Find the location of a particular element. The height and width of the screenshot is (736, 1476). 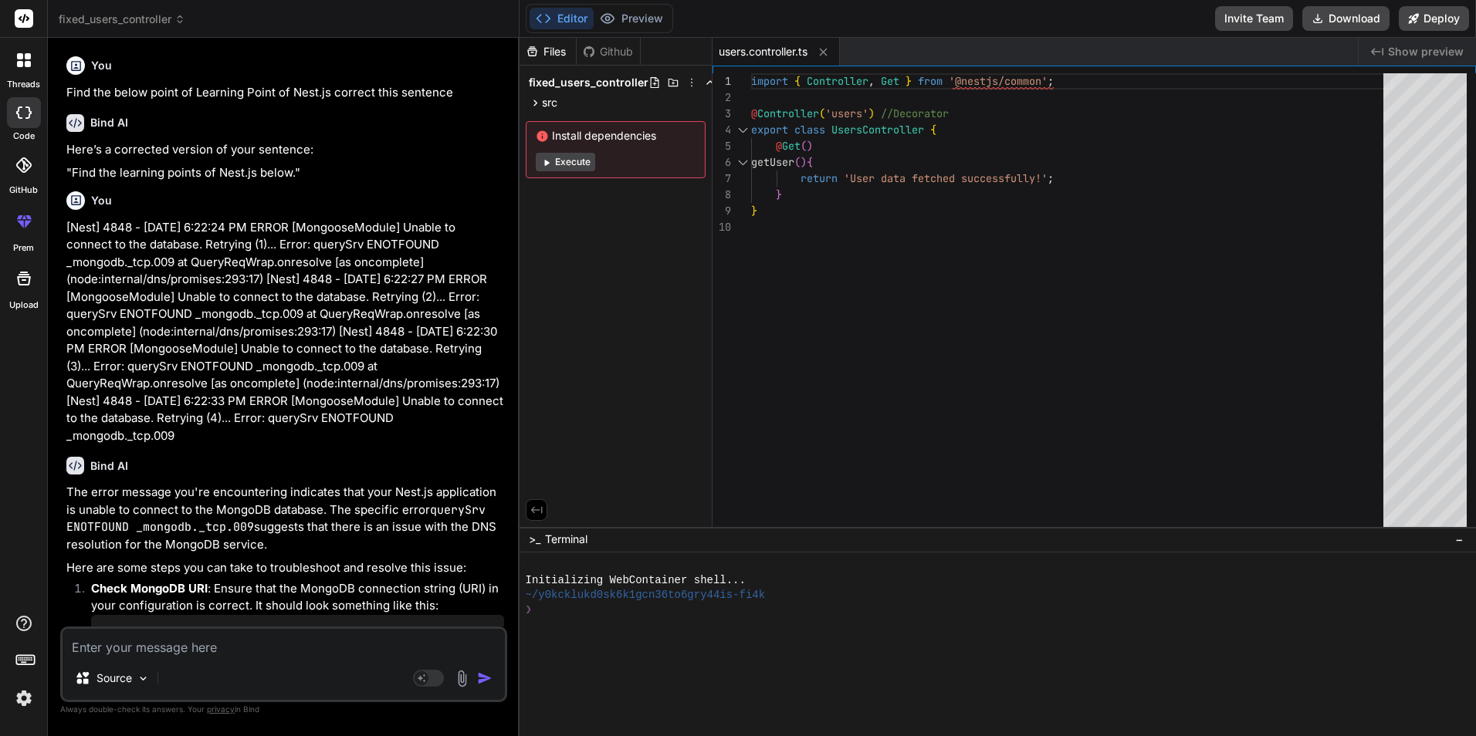

div: 8 is located at coordinates (722, 194).